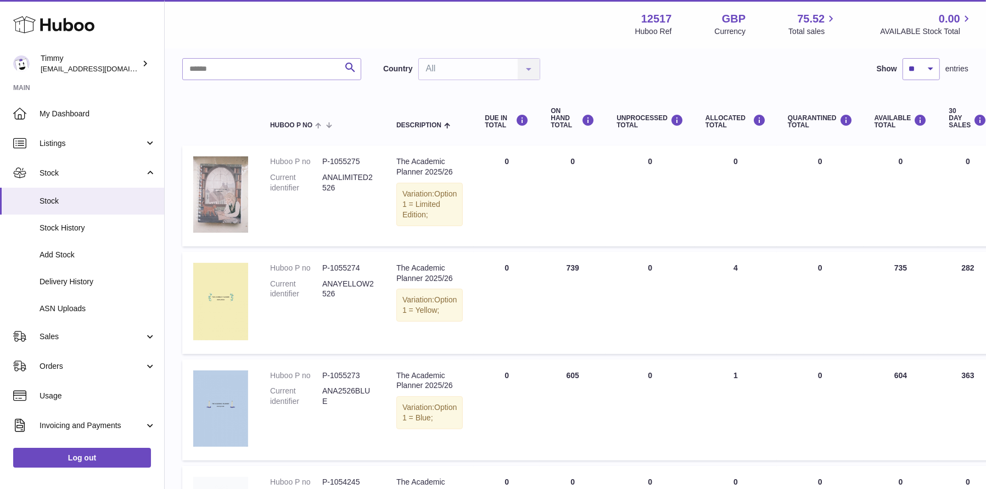 The height and width of the screenshot is (489, 986). Describe the element at coordinates (21, 64) in the screenshot. I see `img: support@pumpkinproductivity.org` at that location.